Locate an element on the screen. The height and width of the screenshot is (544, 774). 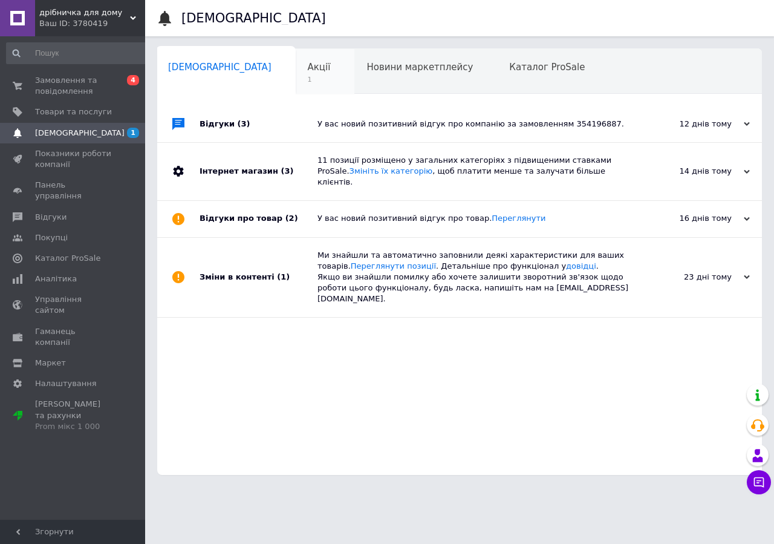
span: Покупці is located at coordinates (51, 238).